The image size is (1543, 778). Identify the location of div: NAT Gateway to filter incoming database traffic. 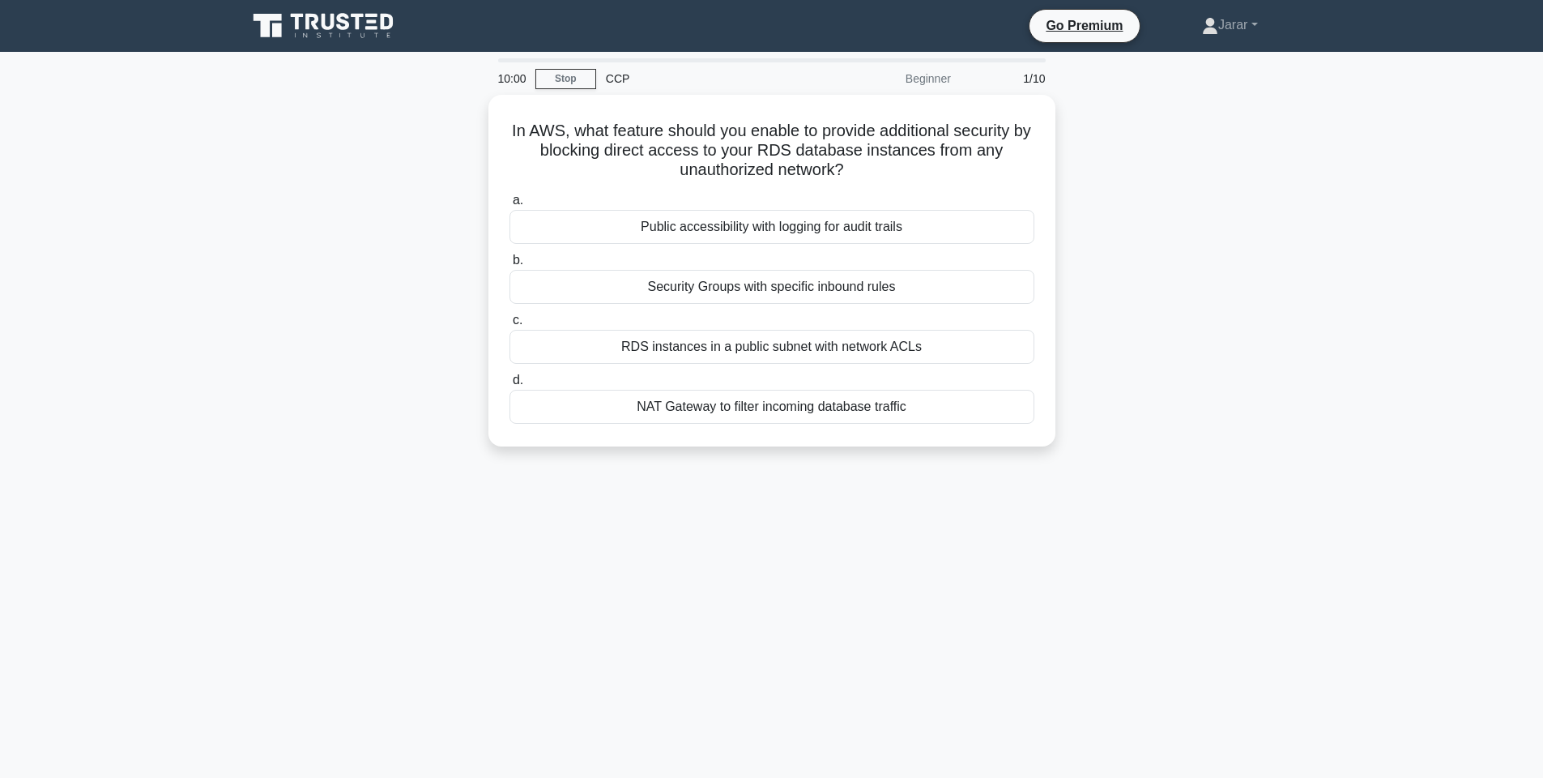
(772, 407).